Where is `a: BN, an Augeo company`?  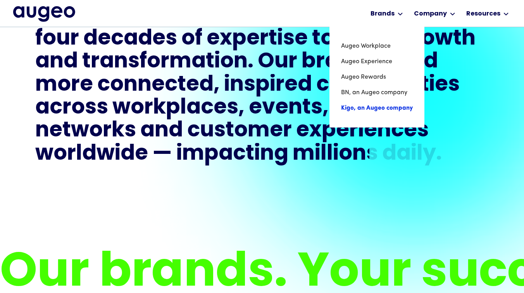
a: BN, an Augeo company is located at coordinates (377, 93).